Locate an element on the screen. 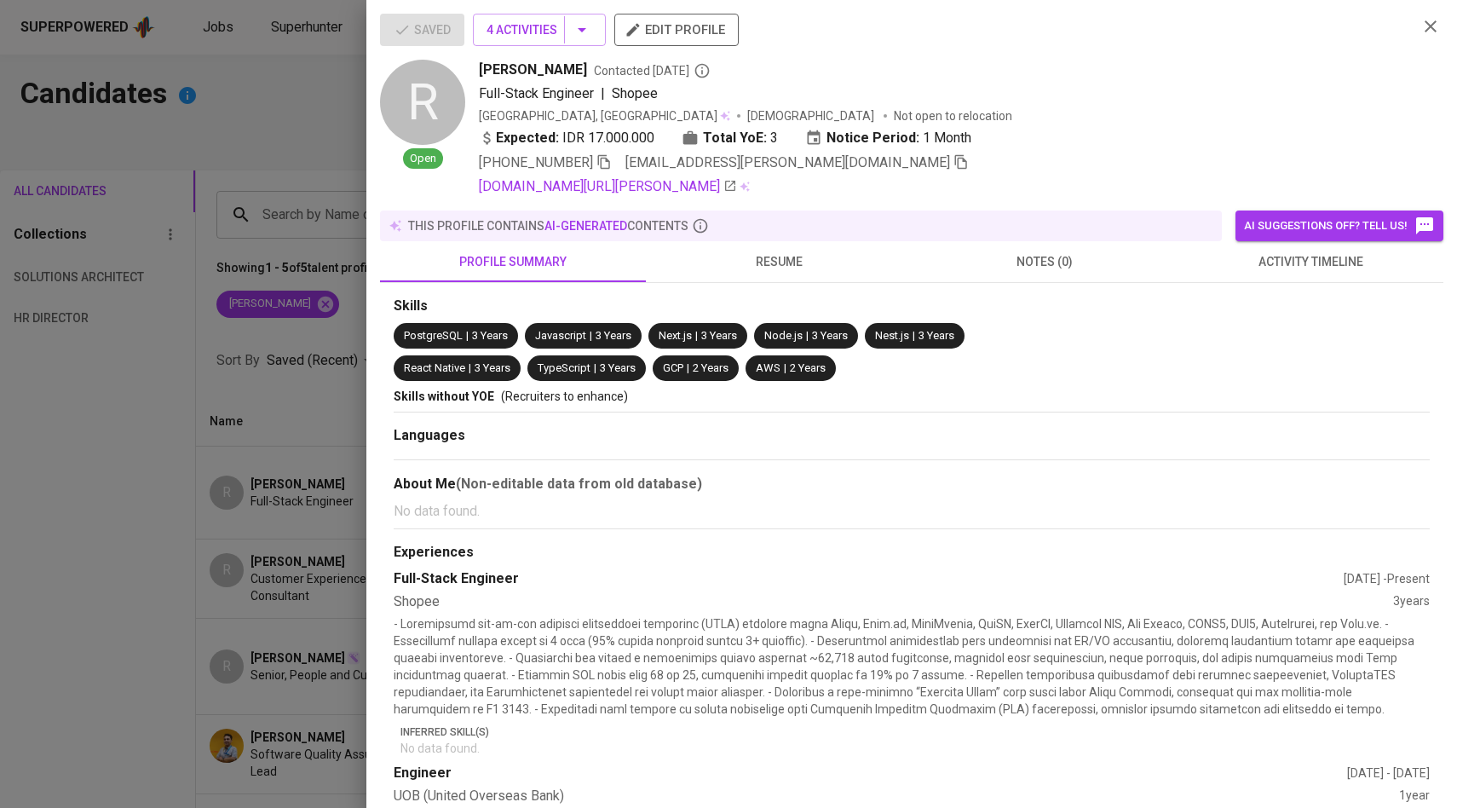 The height and width of the screenshot is (808, 1457). div: 1 Month is located at coordinates (888, 138).